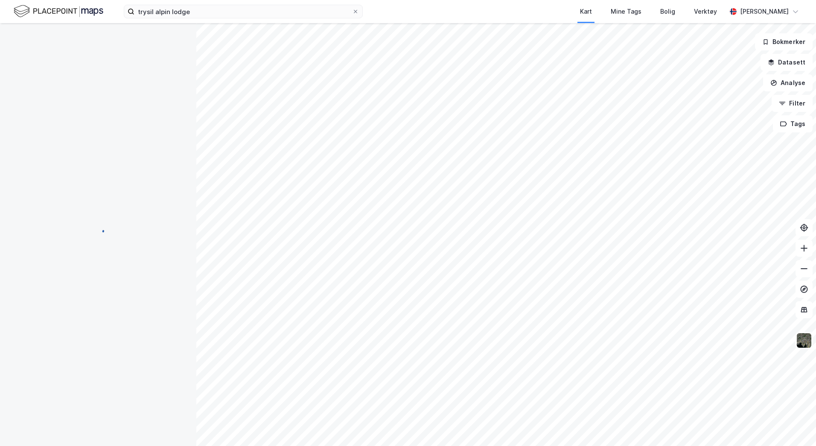 This screenshot has height=446, width=816. I want to click on button: Analyse, so click(788, 83).